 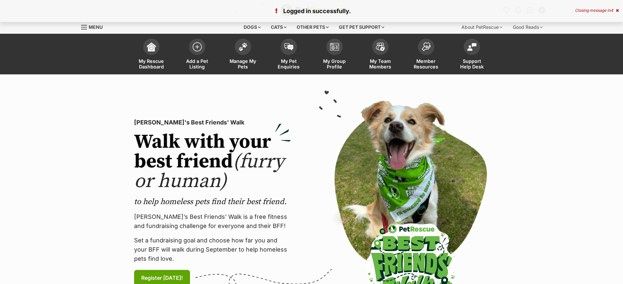 What do you see at coordinates (426, 55) in the screenshot?
I see `a: Member Resources` at bounding box center [426, 55].